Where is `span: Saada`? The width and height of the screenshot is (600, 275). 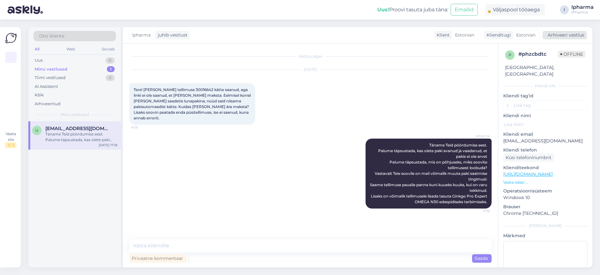 span: Saada is located at coordinates (482, 258).